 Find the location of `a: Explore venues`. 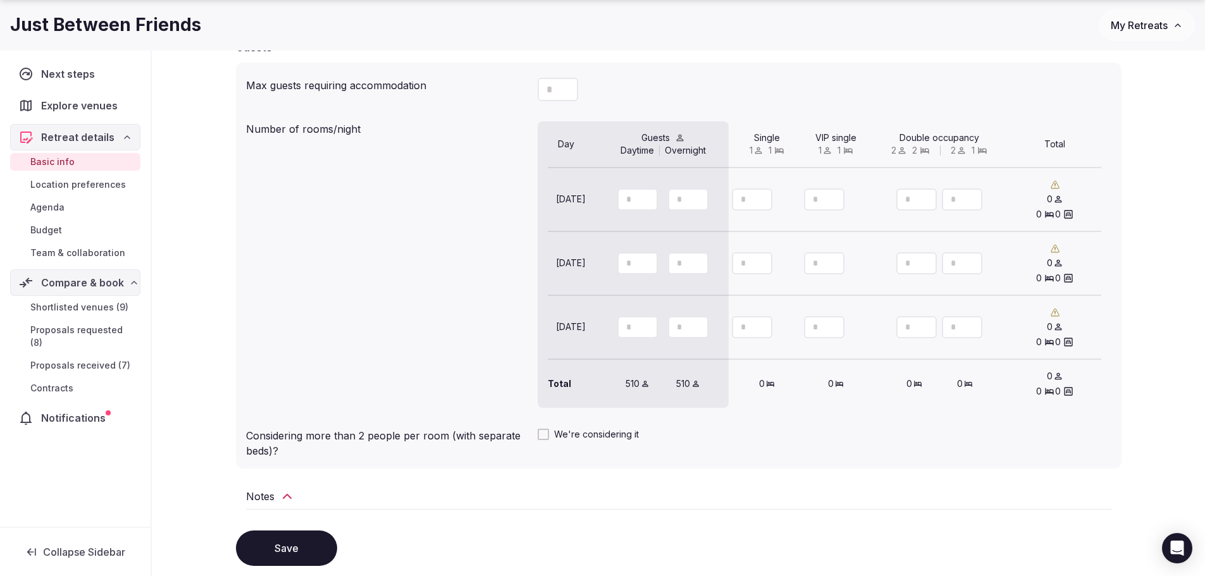

a: Explore venues is located at coordinates (75, 106).